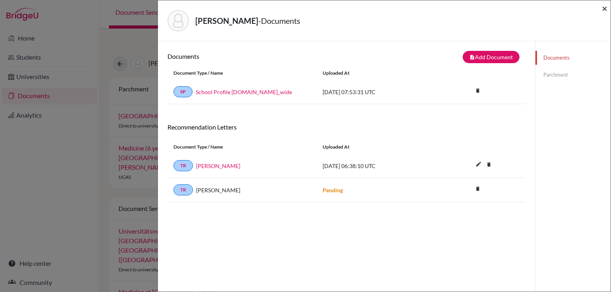 The height and width of the screenshot is (292, 611). I want to click on button: note_addAdd Document, so click(491, 57).